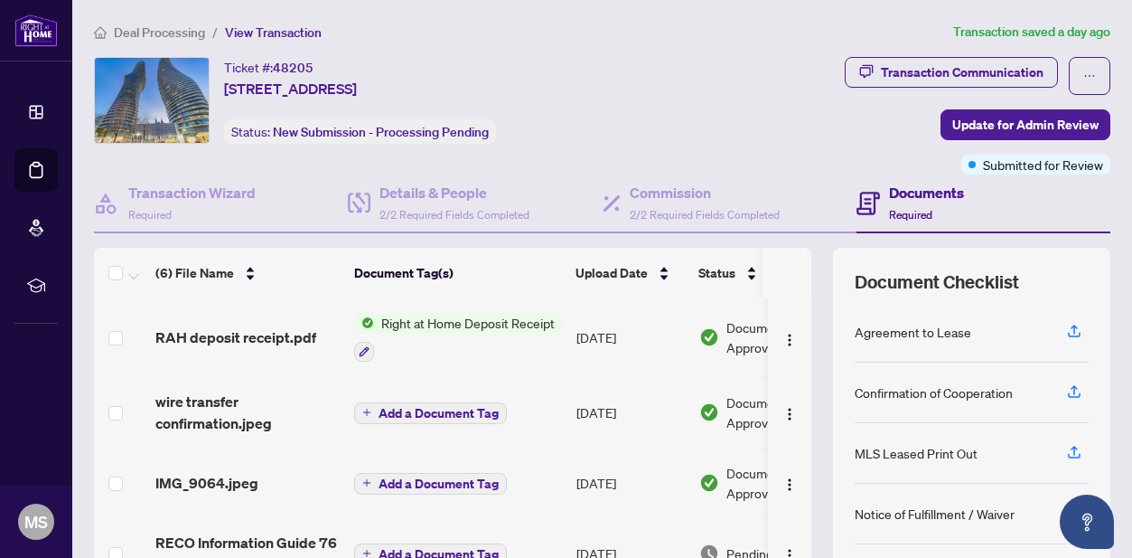 Image resolution: width=1132 pixels, height=558 pixels. Describe the element at coordinates (268, 67) in the screenshot. I see `div: Ticket #:` at that location.